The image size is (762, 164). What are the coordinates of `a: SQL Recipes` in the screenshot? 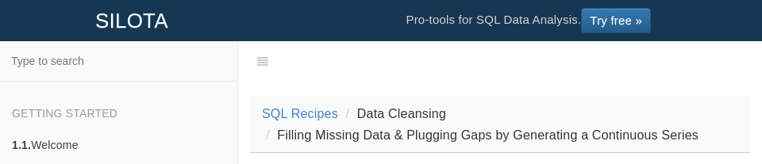 It's located at (300, 113).